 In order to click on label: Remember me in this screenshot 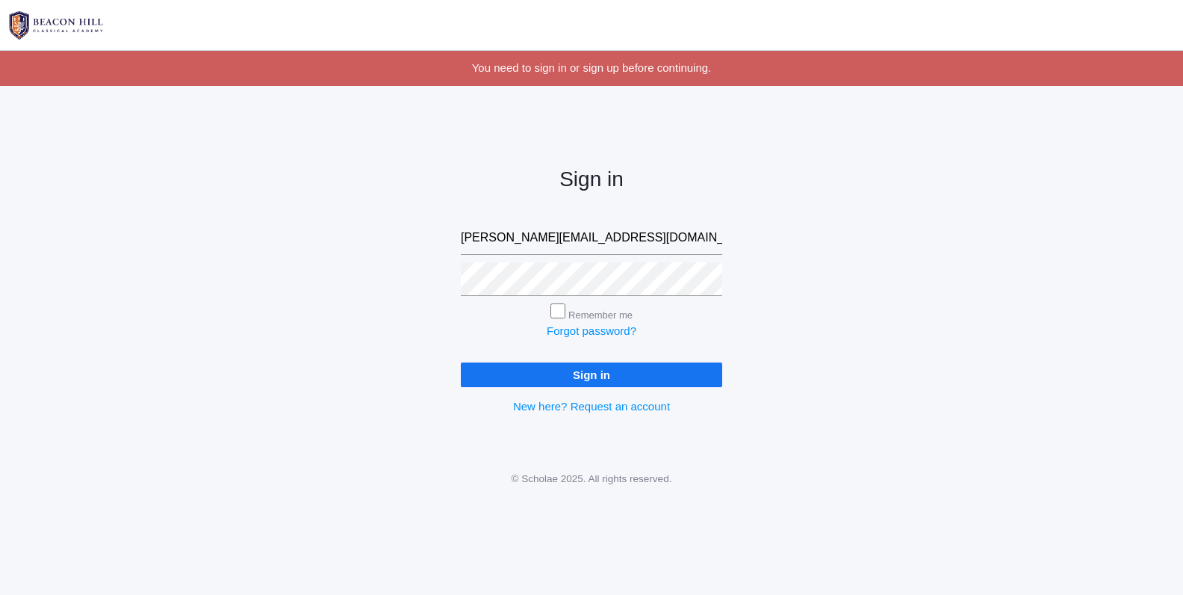, I will do `click(601, 315)`.